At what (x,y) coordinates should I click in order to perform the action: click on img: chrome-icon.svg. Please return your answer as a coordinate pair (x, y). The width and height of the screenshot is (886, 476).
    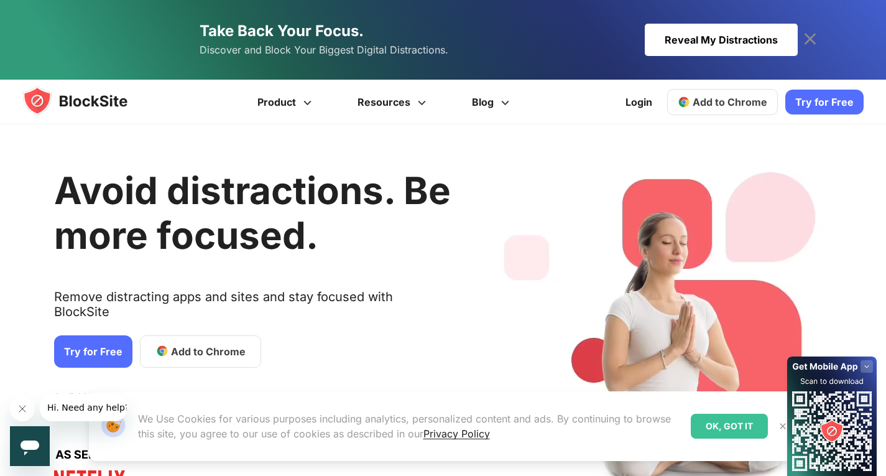
    Looking at the image, I should click on (684, 102).